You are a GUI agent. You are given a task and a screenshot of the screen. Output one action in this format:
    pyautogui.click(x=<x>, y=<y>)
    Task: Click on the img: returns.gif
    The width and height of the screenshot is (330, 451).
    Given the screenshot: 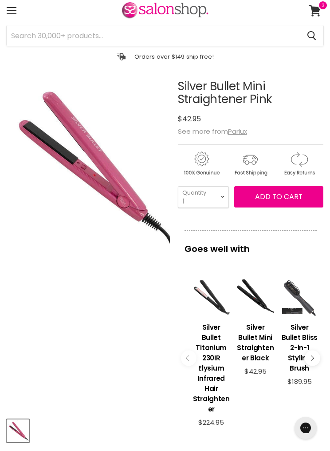 What is the action you would take?
    pyautogui.click(x=299, y=163)
    